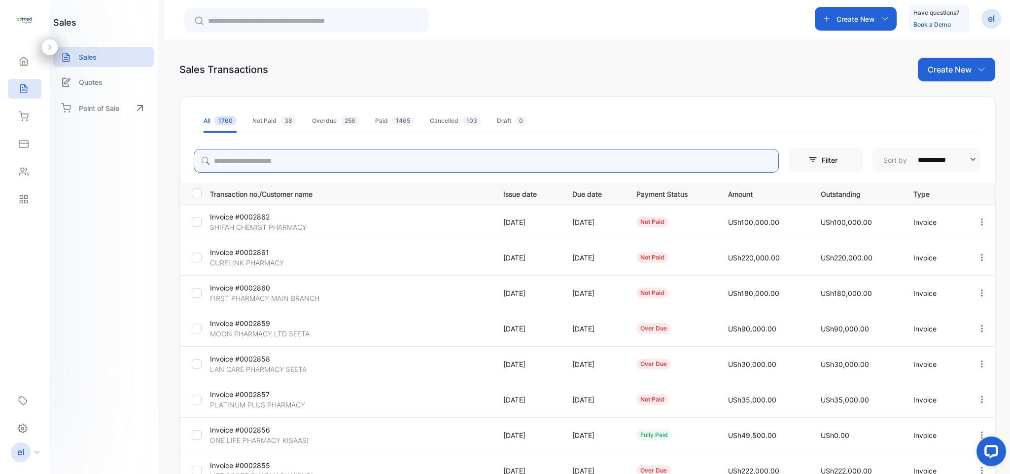 The image size is (1010, 474). Describe the element at coordinates (88, 57) in the screenshot. I see `p: Sales` at that location.